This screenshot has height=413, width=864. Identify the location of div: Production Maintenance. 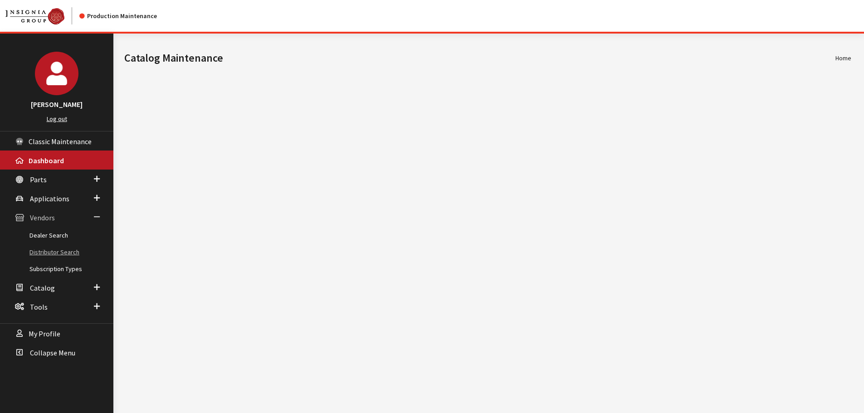
(118, 16).